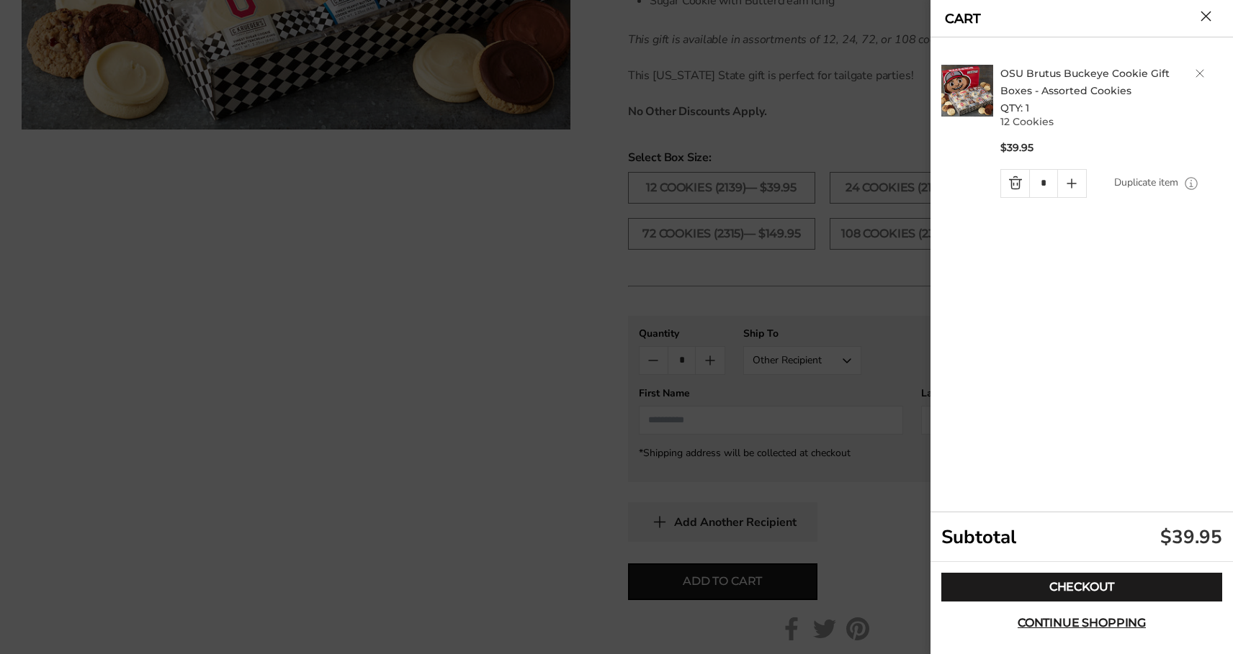  I want to click on a: Quantity minus button, so click(1014, 184).